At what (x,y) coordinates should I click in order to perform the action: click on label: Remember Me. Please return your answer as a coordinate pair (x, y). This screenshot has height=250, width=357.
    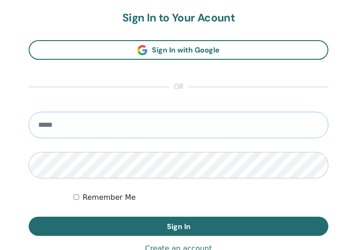
    Looking at the image, I should click on (109, 197).